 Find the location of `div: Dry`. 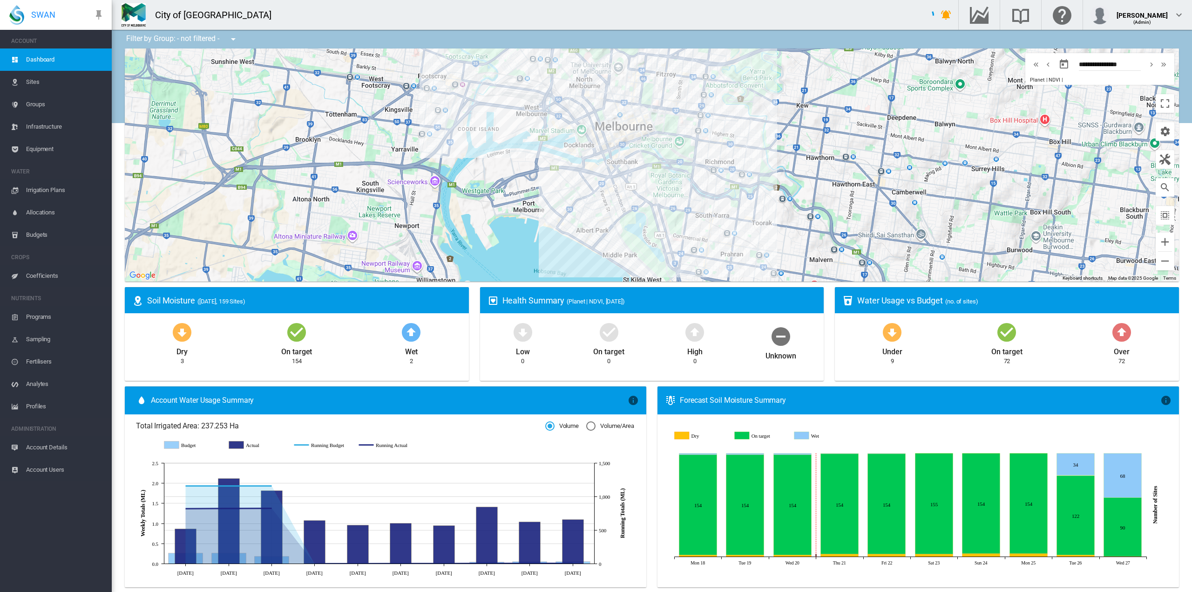

div: Dry is located at coordinates (182, 350).